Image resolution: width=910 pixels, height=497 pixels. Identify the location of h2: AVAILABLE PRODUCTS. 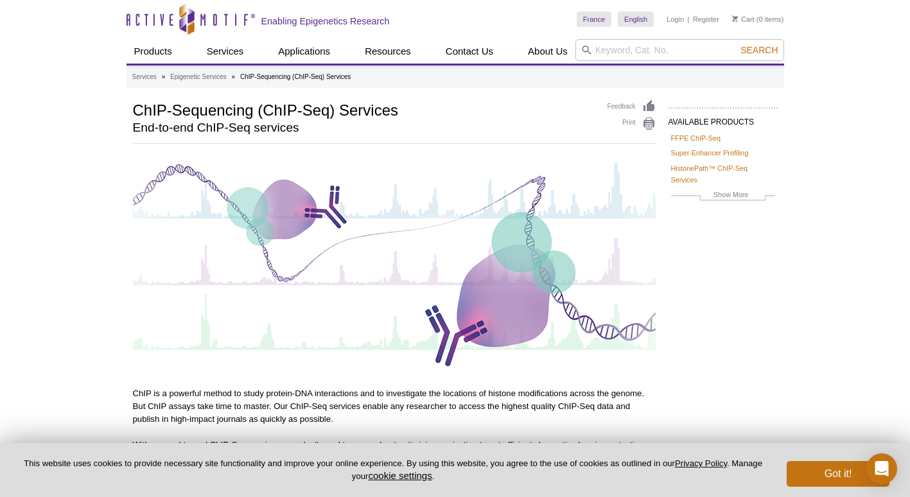
(723, 119).